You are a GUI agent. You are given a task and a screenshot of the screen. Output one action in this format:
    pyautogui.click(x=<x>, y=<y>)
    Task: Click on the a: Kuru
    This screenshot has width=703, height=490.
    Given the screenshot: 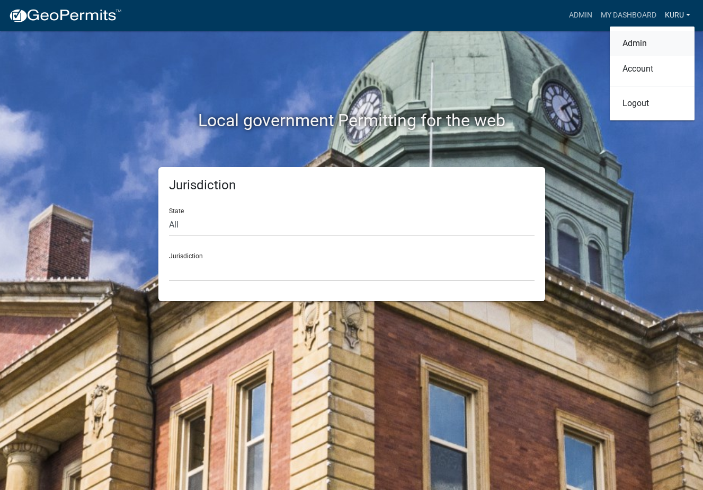 What is the action you would take?
    pyautogui.click(x=678, y=15)
    